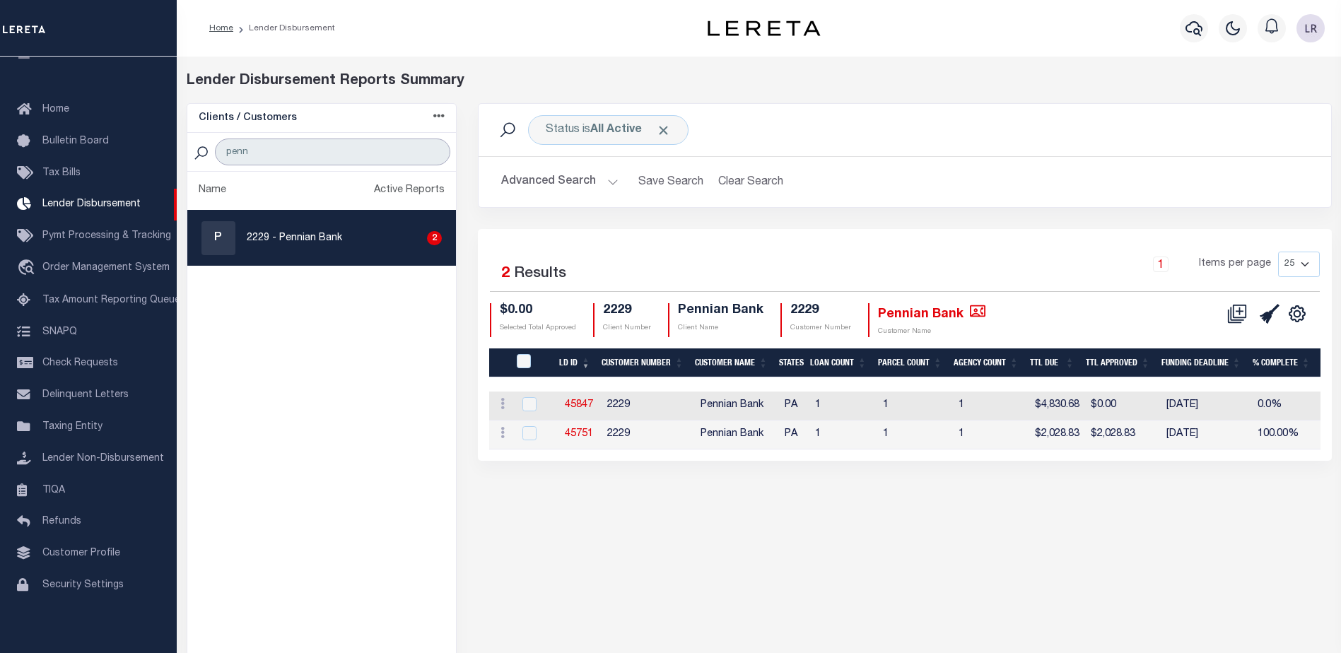 Image resolution: width=1341 pixels, height=653 pixels. Describe the element at coordinates (86, 395) in the screenshot. I see `span: Delinquent Letters` at that location.